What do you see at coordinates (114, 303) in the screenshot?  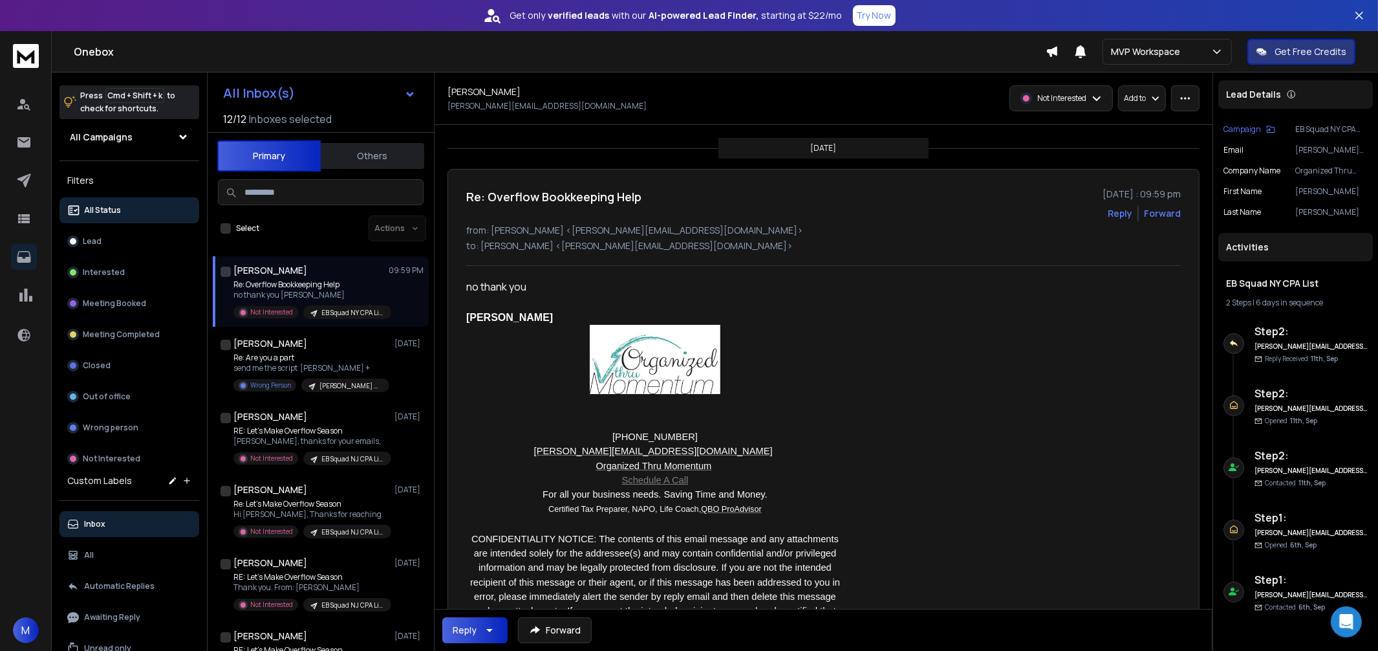 I see `p: Meeting Booked` at bounding box center [114, 303].